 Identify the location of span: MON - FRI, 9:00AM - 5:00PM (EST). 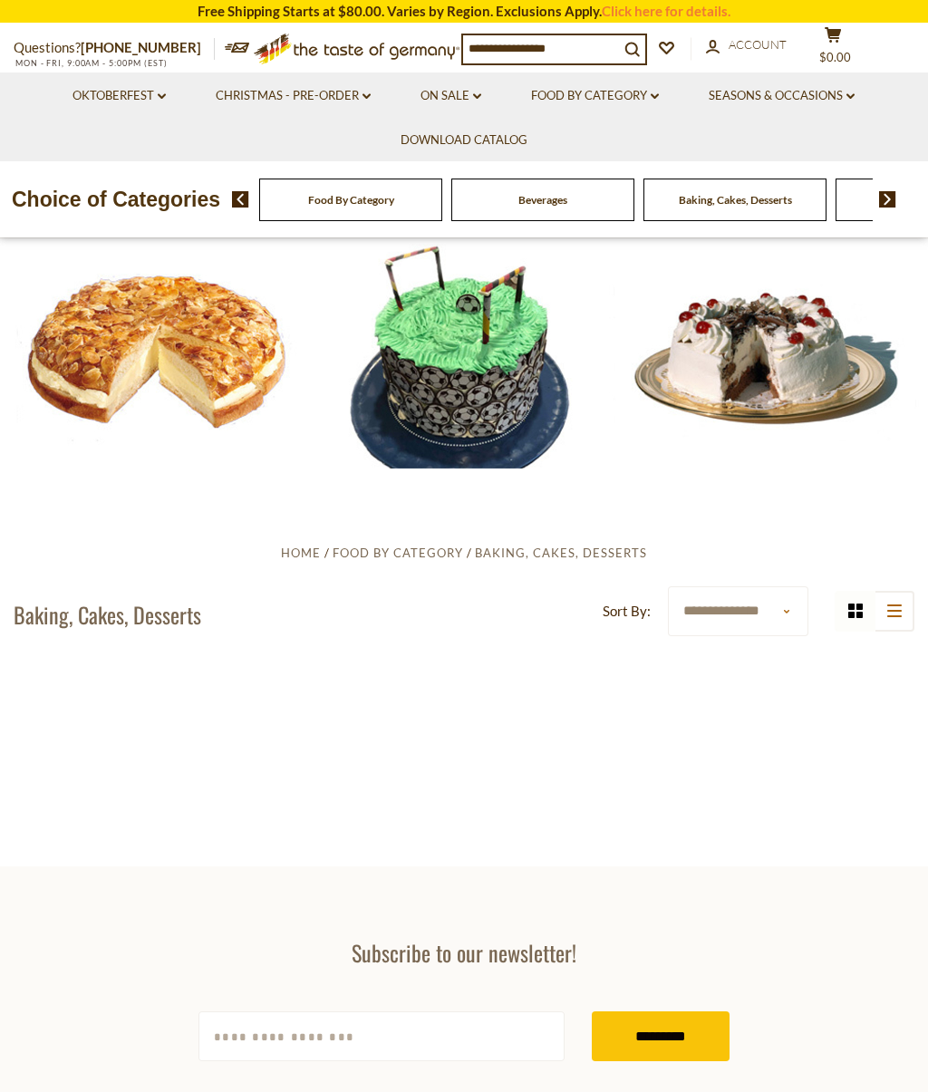
(91, 63).